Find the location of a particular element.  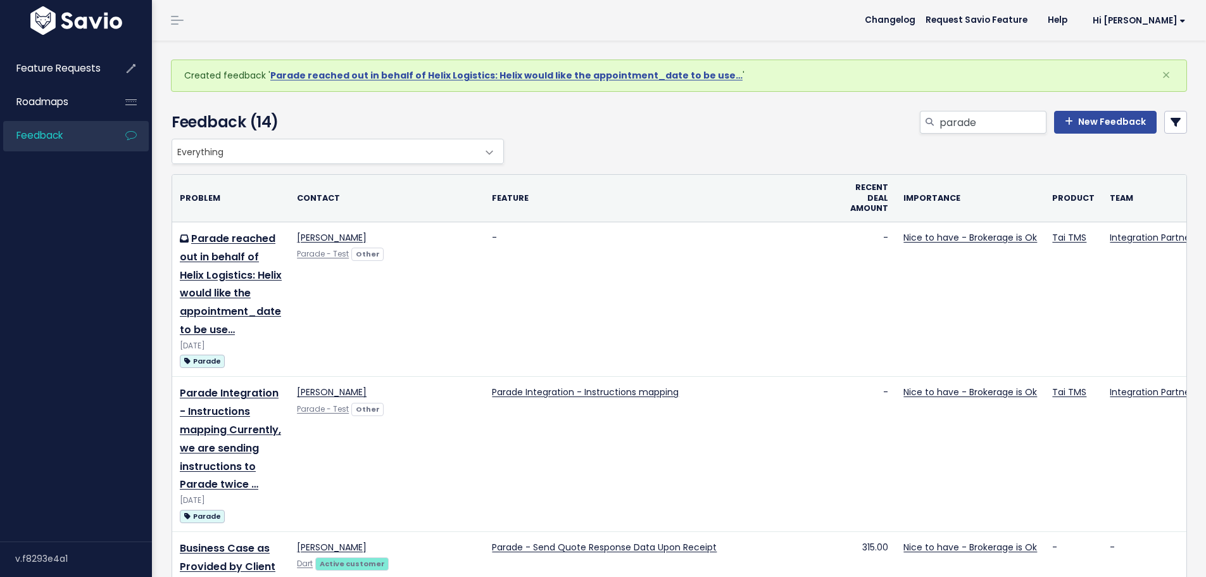

th: Importance is located at coordinates (970, 198).